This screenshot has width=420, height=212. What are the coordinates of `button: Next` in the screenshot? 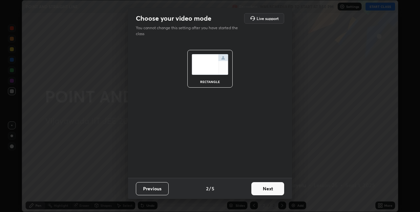 It's located at (268, 189).